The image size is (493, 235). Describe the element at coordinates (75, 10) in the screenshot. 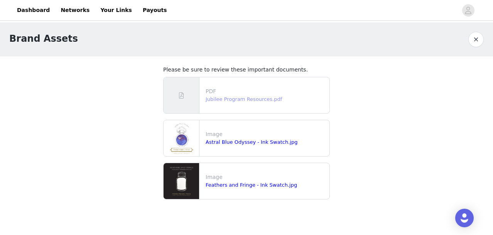

I see `a: Networks` at that location.